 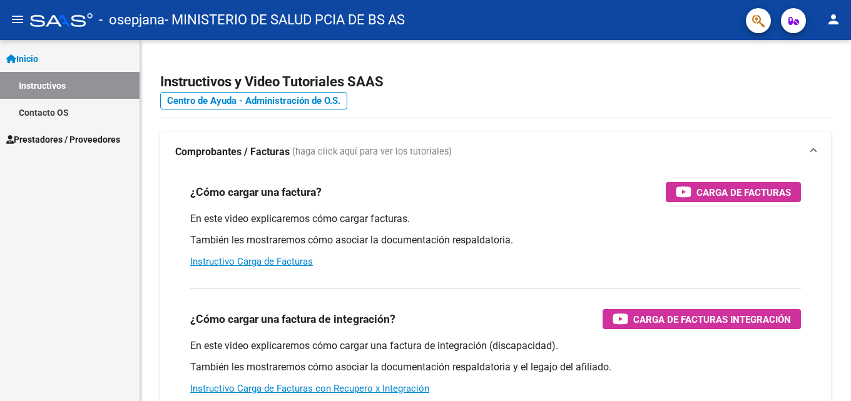 What do you see at coordinates (253, 101) in the screenshot?
I see `a: Centro de Ayuda - Administración de O.S.` at bounding box center [253, 101].